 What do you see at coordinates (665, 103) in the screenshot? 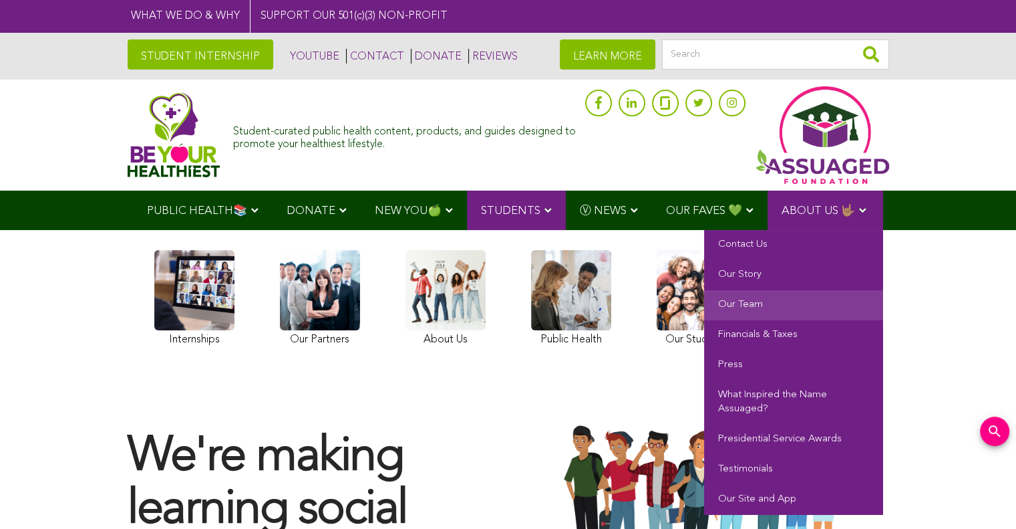
I see `img: glassdoor` at bounding box center [665, 103].